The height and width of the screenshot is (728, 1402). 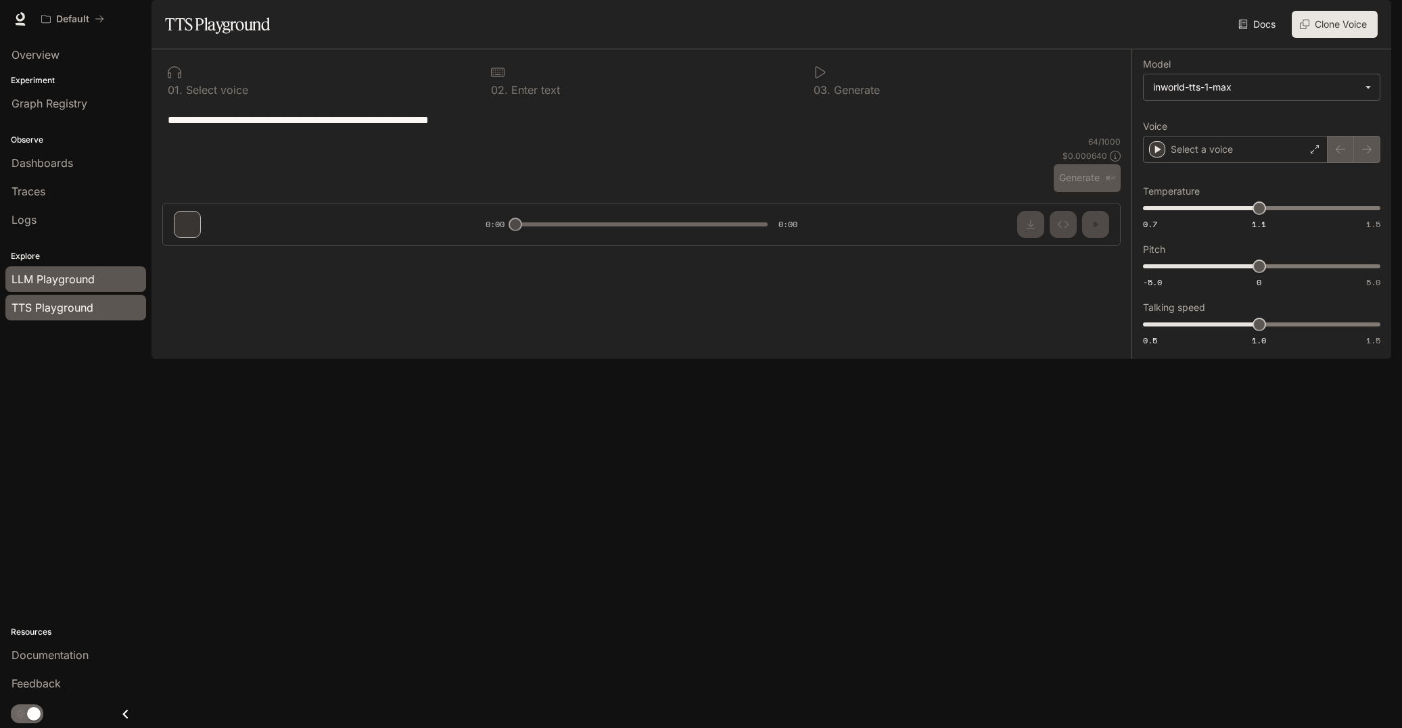 I want to click on p: Voice, so click(x=1155, y=126).